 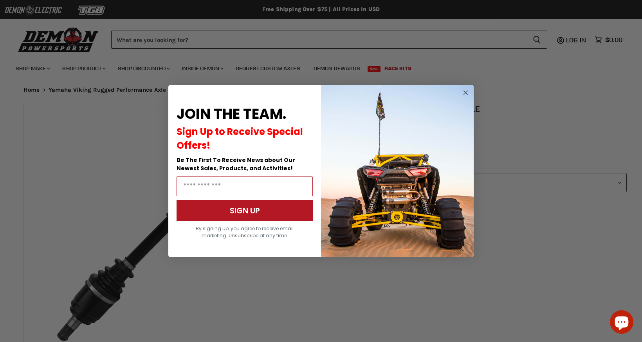 What do you see at coordinates (240, 138) in the screenshot?
I see `span: Sign Up to Receive Special Offers!` at bounding box center [240, 138].